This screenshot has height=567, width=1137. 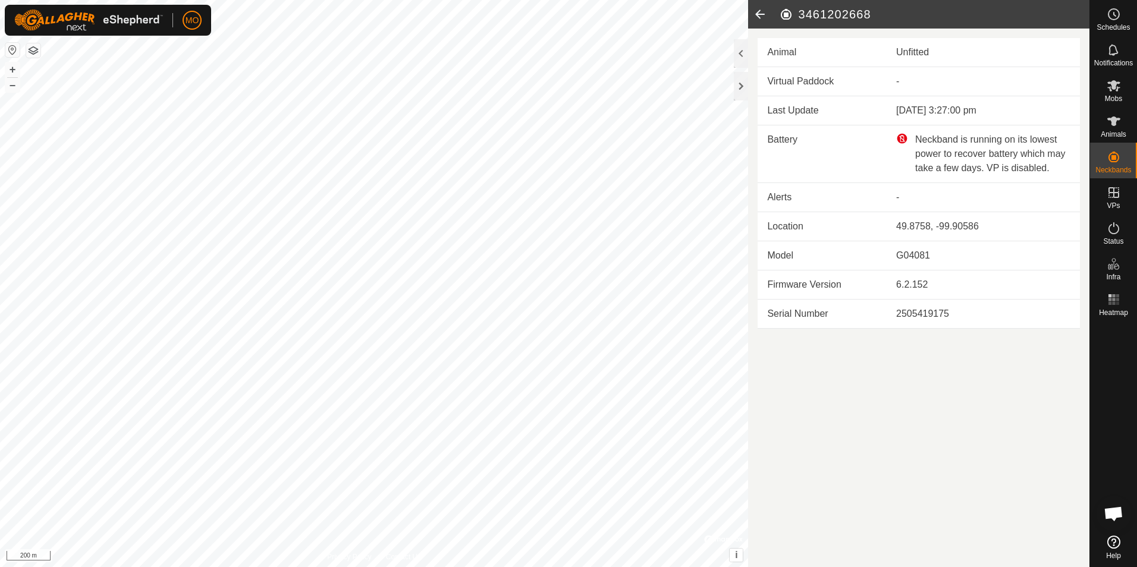 I want to click on span: Neckbands, so click(x=1113, y=170).